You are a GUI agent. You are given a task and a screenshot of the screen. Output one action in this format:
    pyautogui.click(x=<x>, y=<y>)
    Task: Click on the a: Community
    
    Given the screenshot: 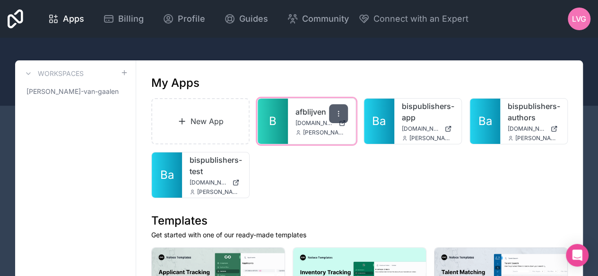 What is the action you would take?
    pyautogui.click(x=318, y=19)
    